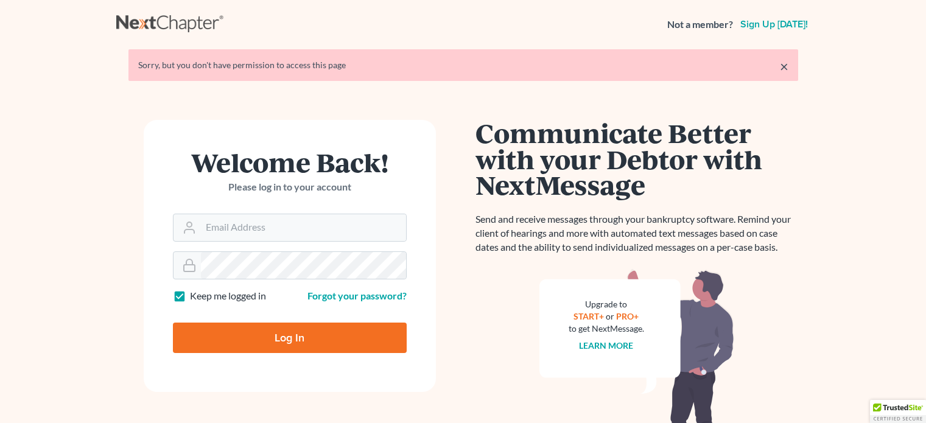 This screenshot has height=423, width=926. What do you see at coordinates (637, 159) in the screenshot?
I see `h1: Communicate Better with your Debtor with NextMessage` at bounding box center [637, 159].